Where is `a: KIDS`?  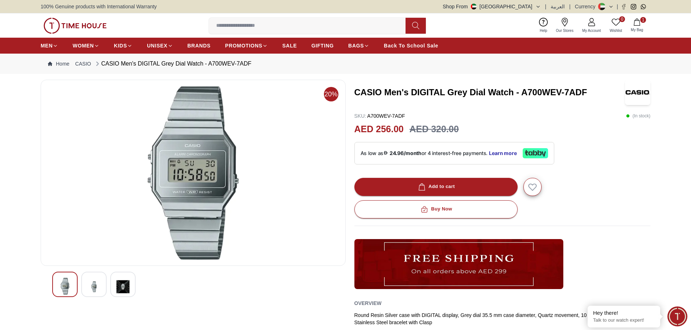
a: KIDS is located at coordinates (123, 46).